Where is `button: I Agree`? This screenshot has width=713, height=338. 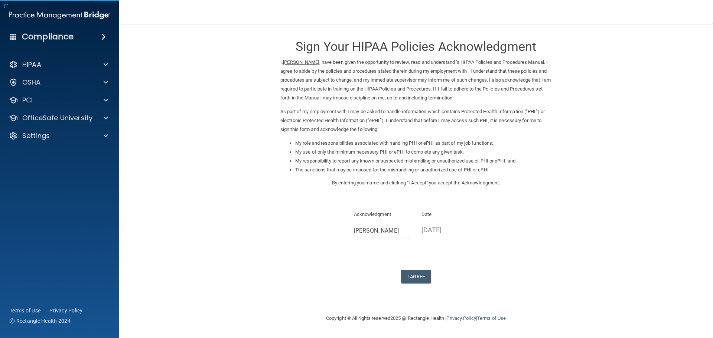
button: I Agree is located at coordinates (416, 277).